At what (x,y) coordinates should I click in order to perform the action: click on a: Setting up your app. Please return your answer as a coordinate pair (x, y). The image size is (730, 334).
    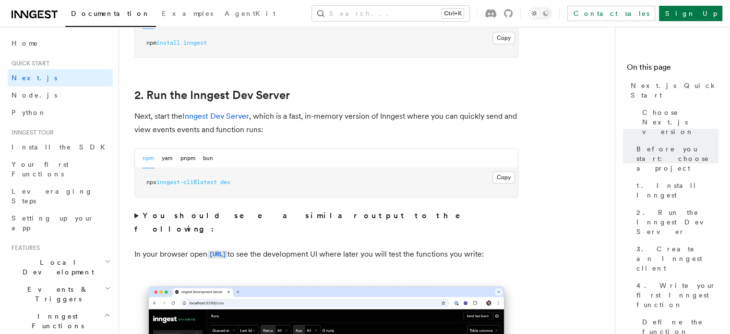
    Looking at the image, I should click on (60, 223).